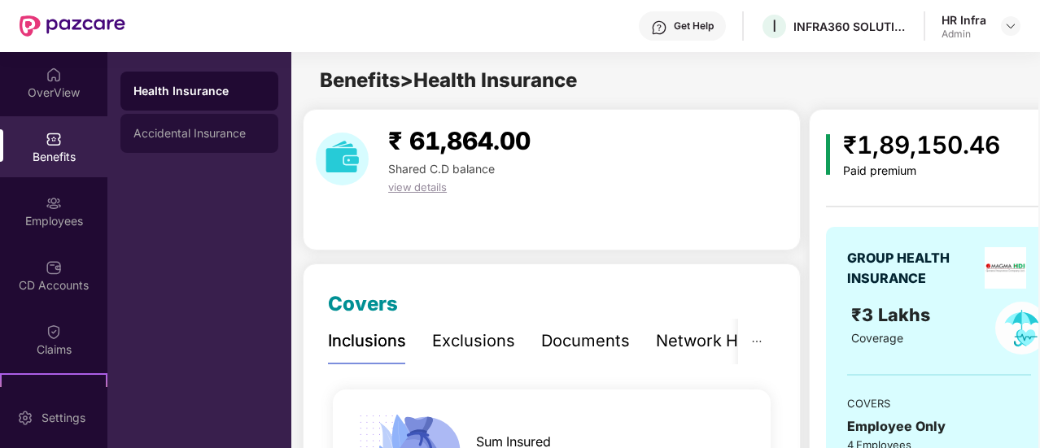 The width and height of the screenshot is (1040, 448). What do you see at coordinates (199, 133) in the screenshot?
I see `div: Accidental Insurance` at bounding box center [199, 133].